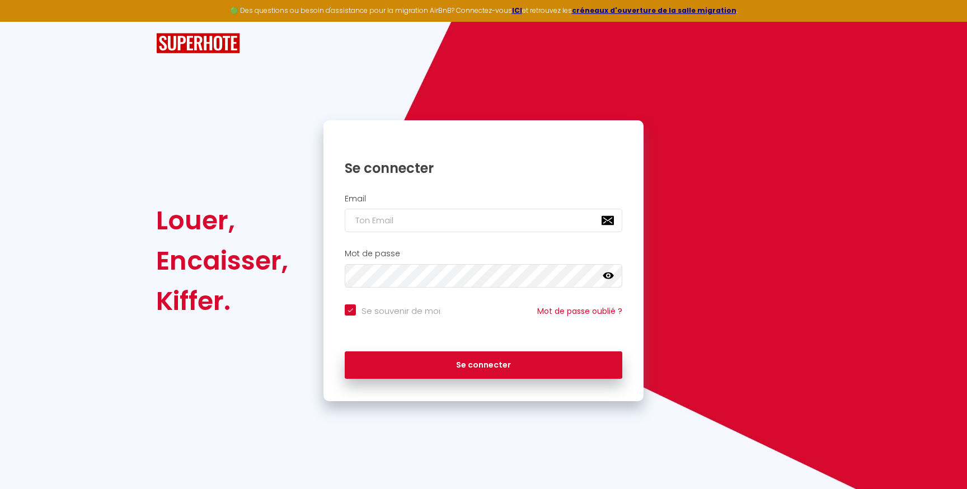 The image size is (967, 489). I want to click on div: Louer,, so click(222, 221).